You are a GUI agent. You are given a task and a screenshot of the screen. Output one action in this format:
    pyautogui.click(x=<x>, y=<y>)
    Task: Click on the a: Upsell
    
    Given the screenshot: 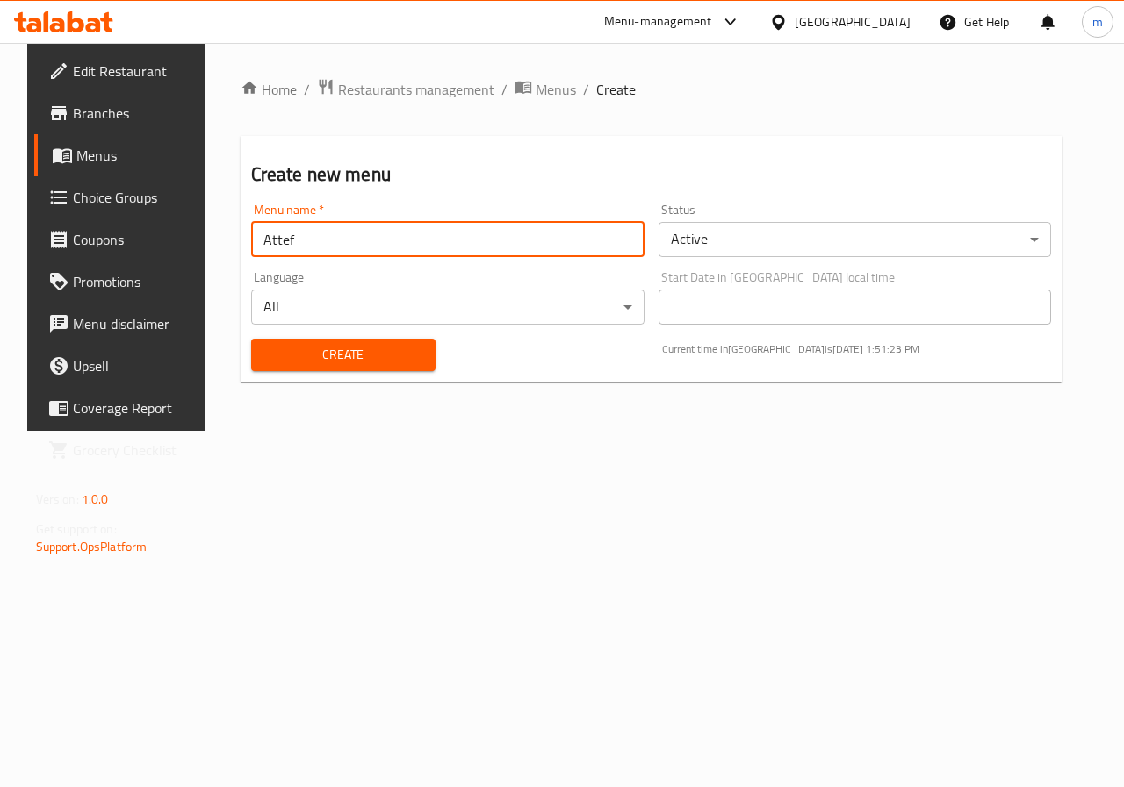 What is the action you would take?
    pyautogui.click(x=125, y=366)
    